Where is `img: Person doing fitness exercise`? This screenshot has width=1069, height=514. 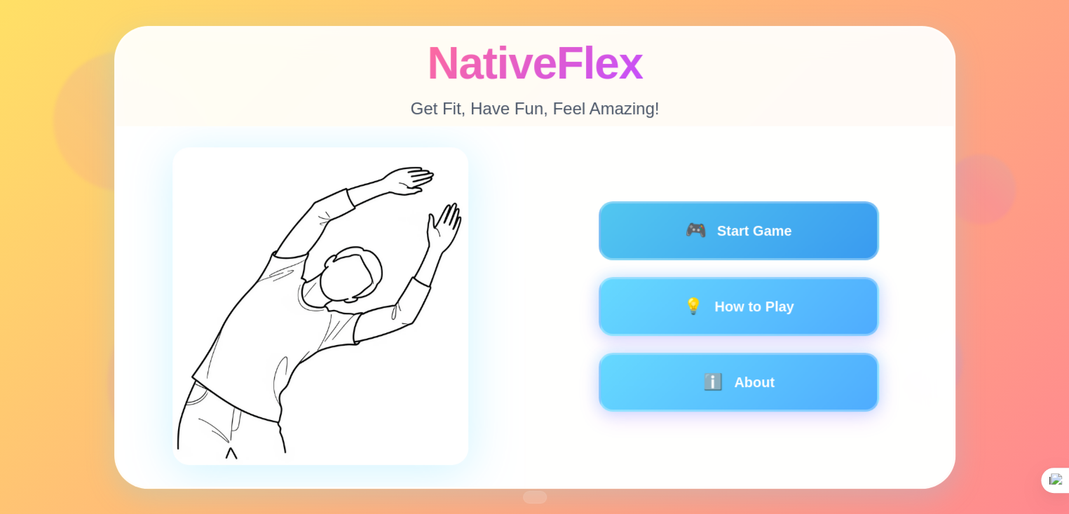 img: Person doing fitness exercise is located at coordinates (320, 306).